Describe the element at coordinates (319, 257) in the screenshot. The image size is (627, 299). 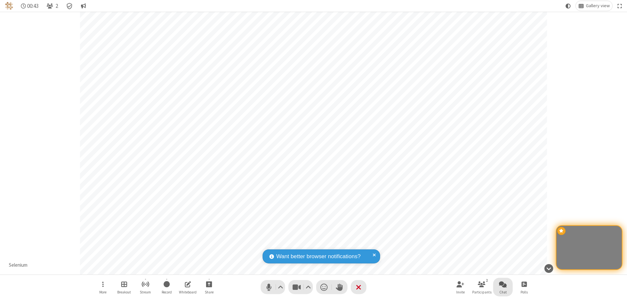
I see `span: Want better browser notifications?` at that location.